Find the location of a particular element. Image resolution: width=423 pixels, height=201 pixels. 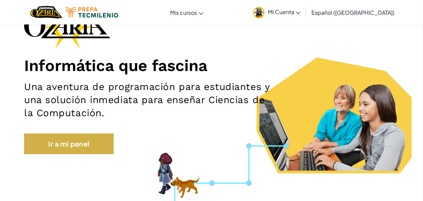

img: Tecmilenio logo is located at coordinates (92, 12).